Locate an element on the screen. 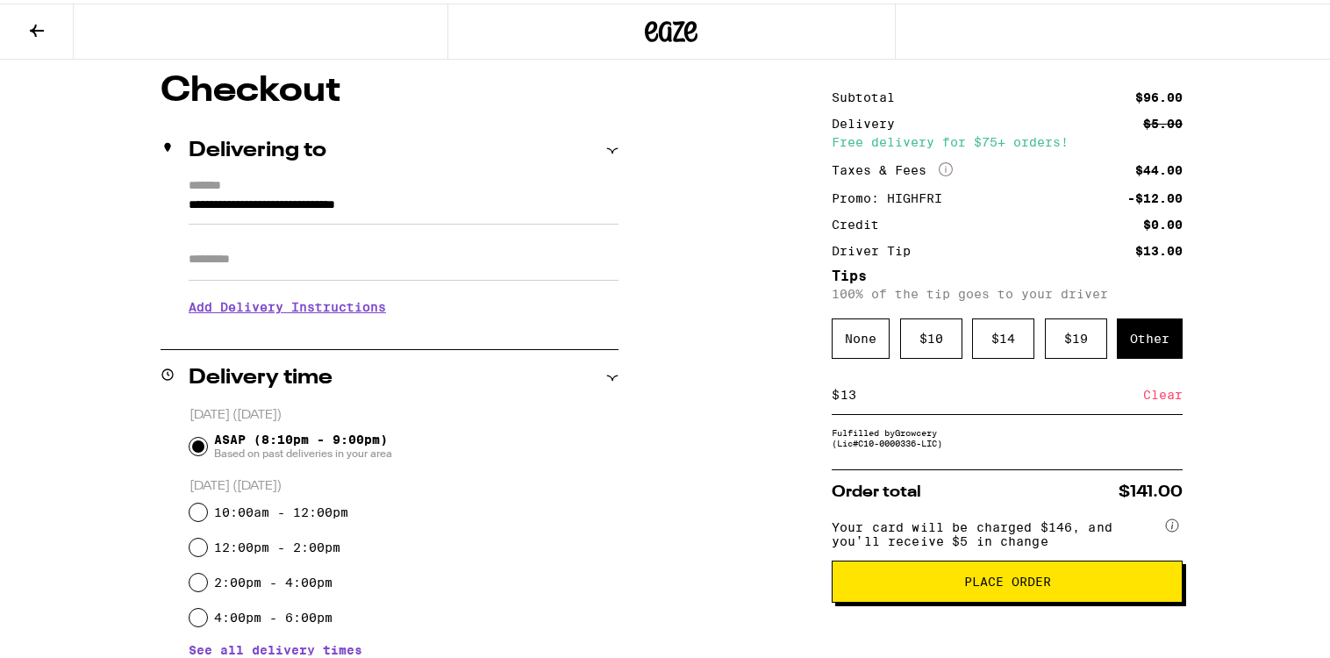 The height and width of the screenshot is (658, 1330). span: Hi. Need any help? is located at coordinates (68, 19).